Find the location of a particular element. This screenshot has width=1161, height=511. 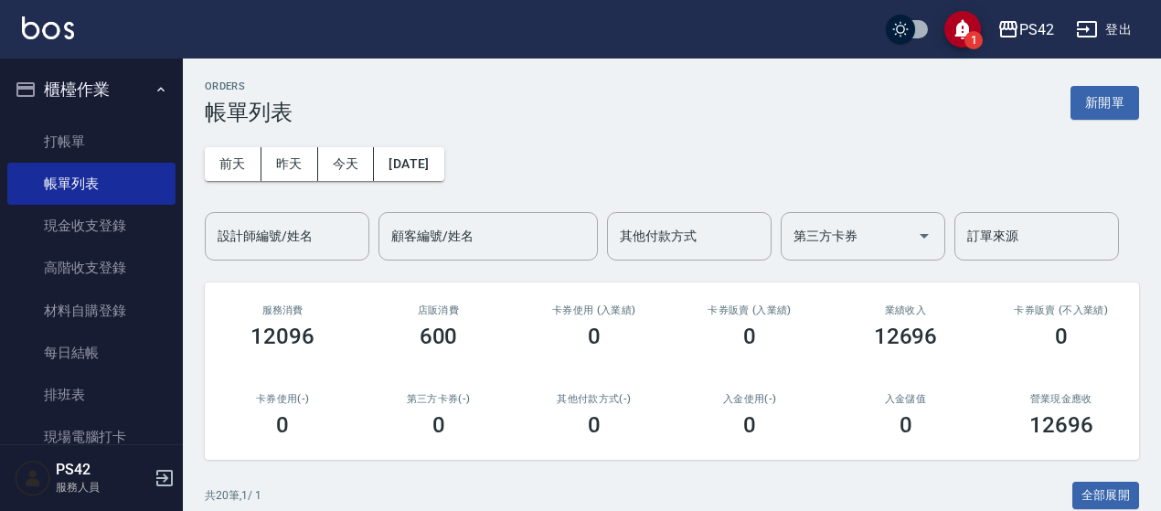

h2: 卡券販賣 (不入業績) is located at coordinates (1062, 310).